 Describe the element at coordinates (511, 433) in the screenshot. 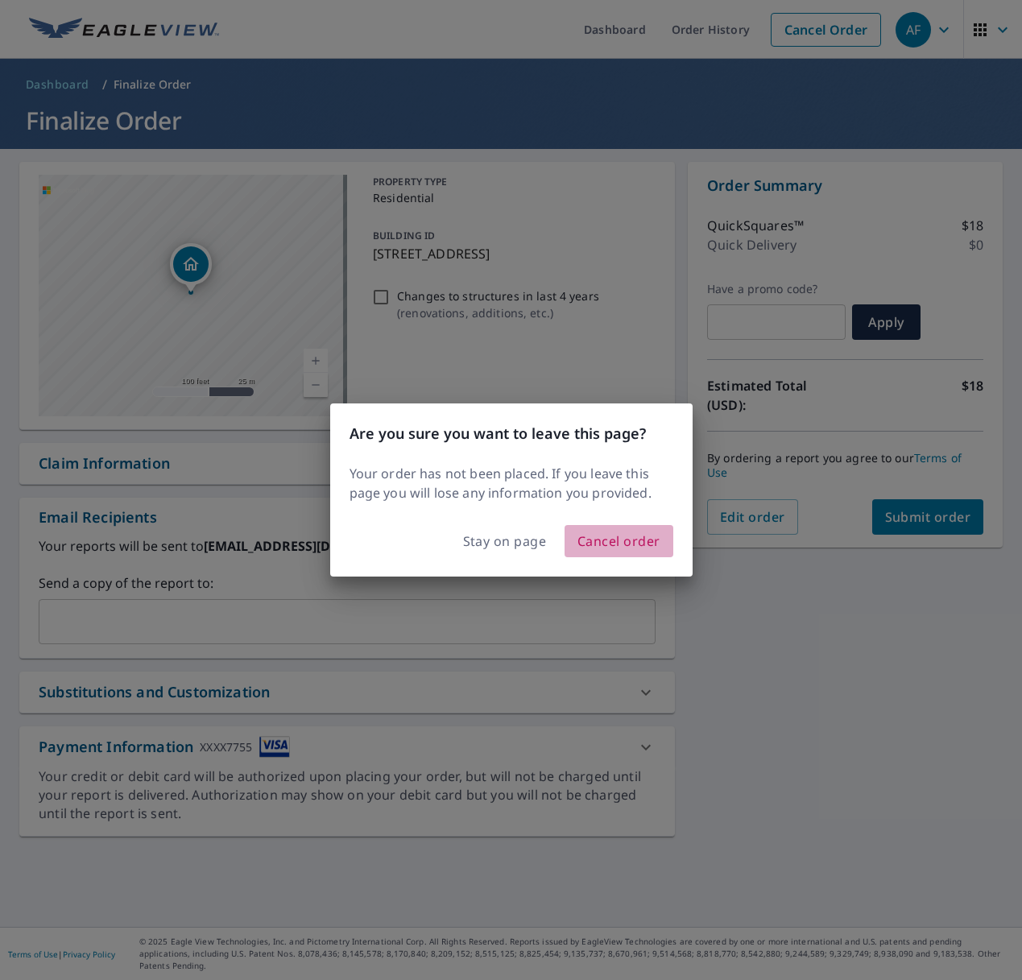

I see `h3: Are you sure you want to leave this page?` at that location.